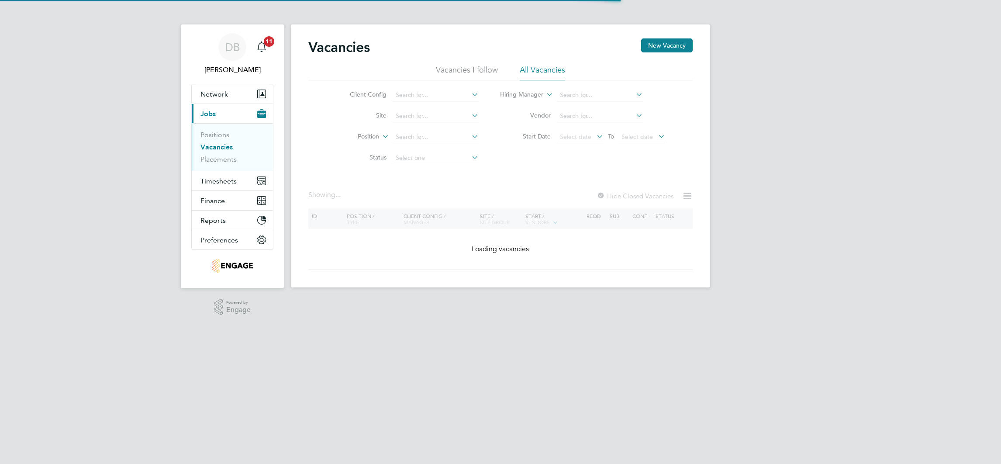 The width and height of the screenshot is (1001, 464). I want to click on span: Timesheets, so click(218, 181).